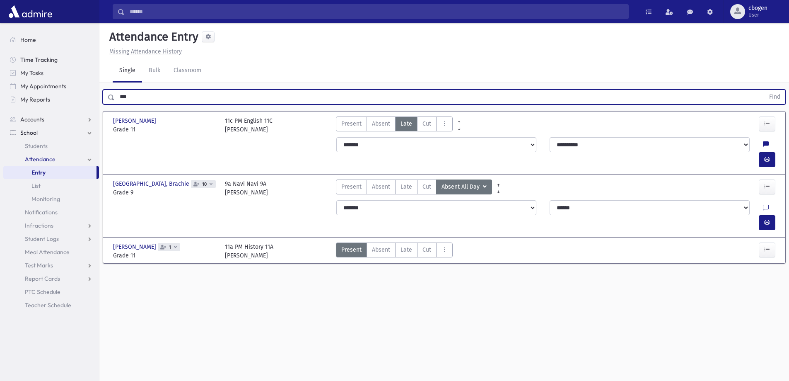 Image resolution: width=789 pixels, height=381 pixels. What do you see at coordinates (30, 12) in the screenshot?
I see `img: AdmirePro` at bounding box center [30, 12].